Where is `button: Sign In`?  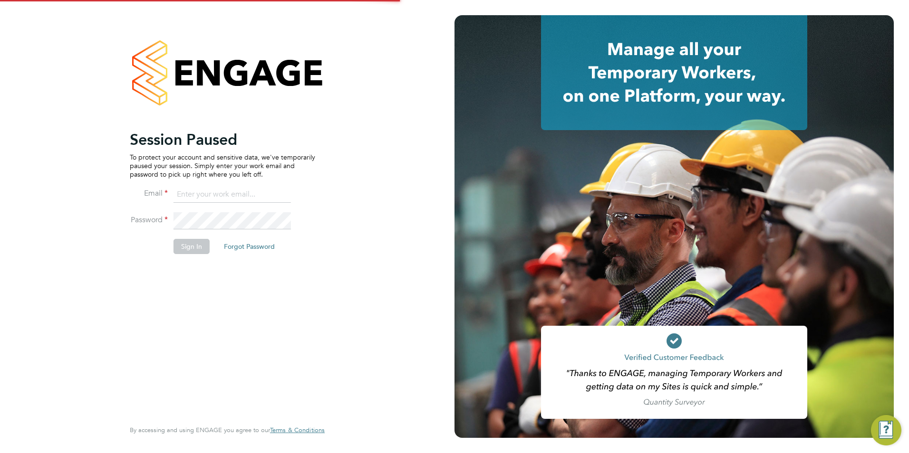
button: Sign In is located at coordinates (192, 247).